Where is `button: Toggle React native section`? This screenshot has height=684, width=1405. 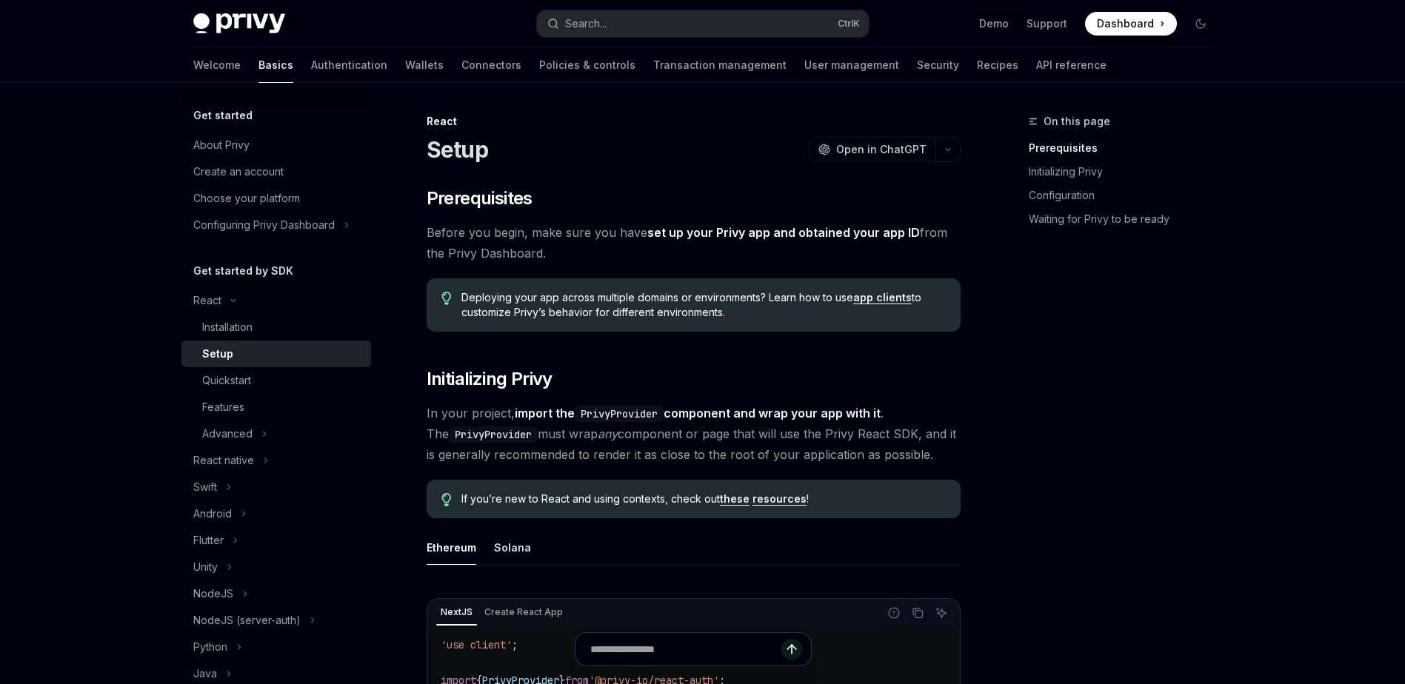
button: Toggle React native section is located at coordinates (276, 461).